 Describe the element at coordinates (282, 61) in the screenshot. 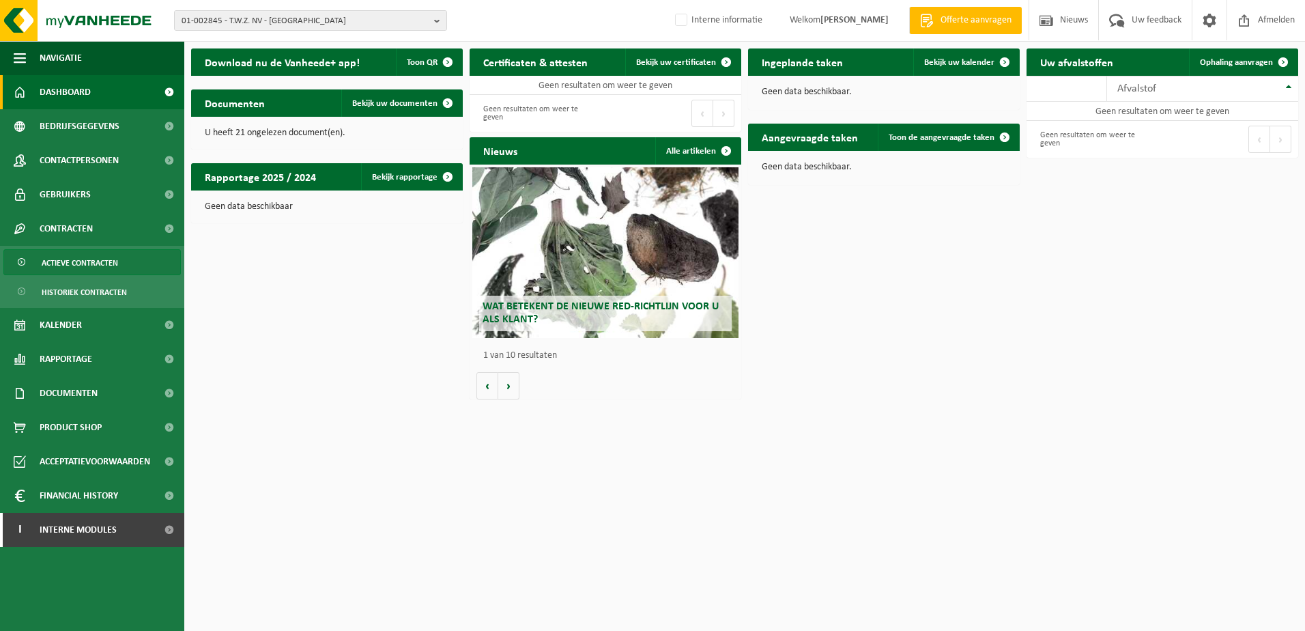

I see `h2: Download nu de Vanheede+ app!` at that location.